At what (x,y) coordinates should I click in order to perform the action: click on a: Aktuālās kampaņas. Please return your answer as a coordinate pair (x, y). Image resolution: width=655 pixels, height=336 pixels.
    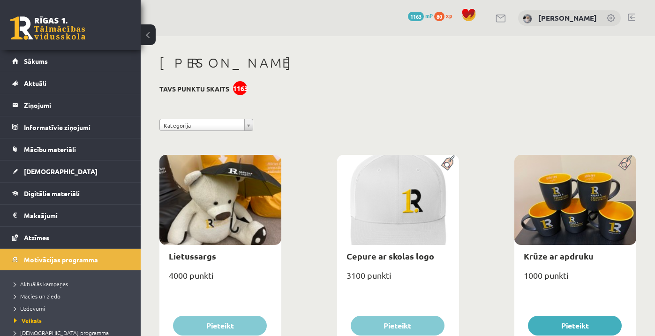
    Looking at the image, I should click on (73, 284).